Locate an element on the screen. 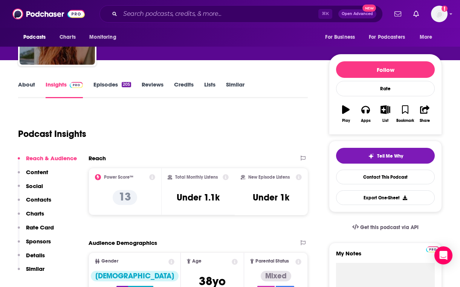 The image size is (460, 287). p: Reach & Audience is located at coordinates (51, 158).